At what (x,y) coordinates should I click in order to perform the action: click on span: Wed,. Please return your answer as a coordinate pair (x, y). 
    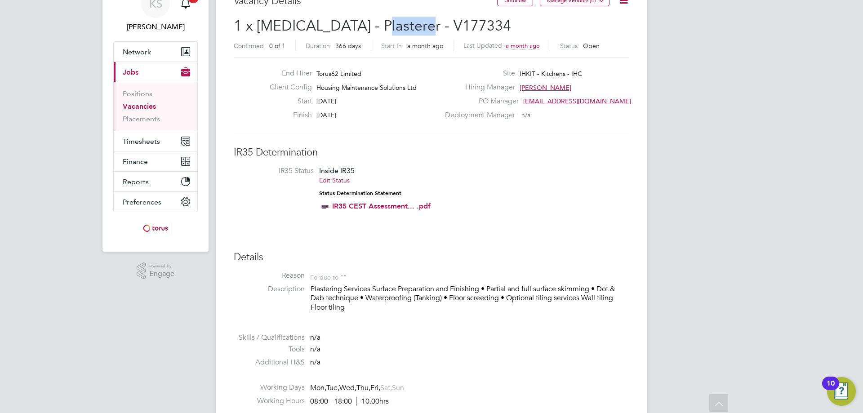
    Looking at the image, I should click on (348, 388).